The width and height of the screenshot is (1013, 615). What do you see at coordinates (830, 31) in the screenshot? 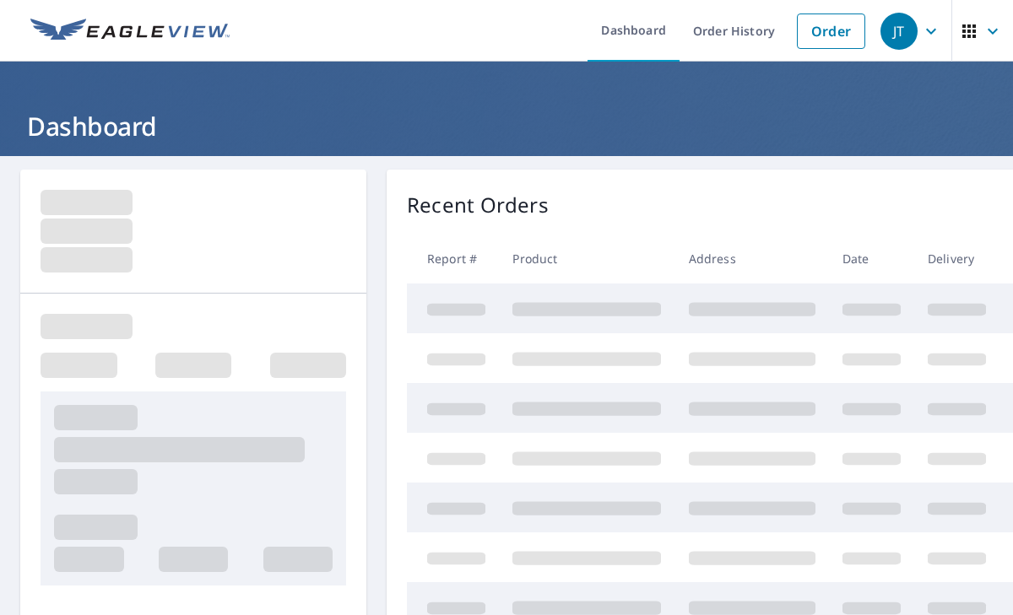
I see `a: Order` at bounding box center [830, 31].